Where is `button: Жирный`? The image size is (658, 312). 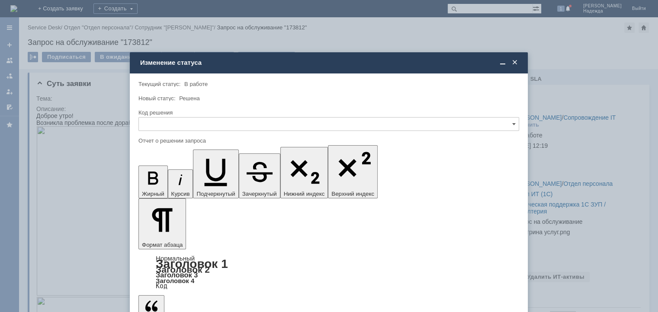
button: Жирный is located at coordinates (153, 182).